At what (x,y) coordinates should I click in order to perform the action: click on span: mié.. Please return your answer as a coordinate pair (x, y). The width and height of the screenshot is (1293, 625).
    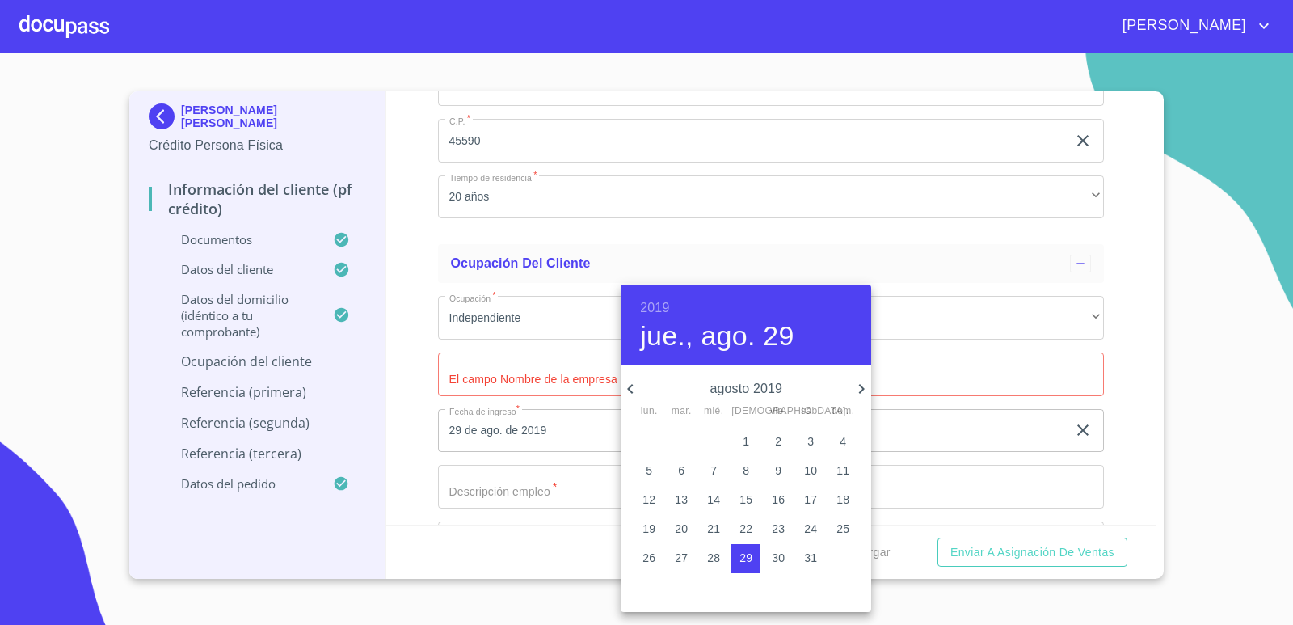
    Looking at the image, I should click on (714, 411).